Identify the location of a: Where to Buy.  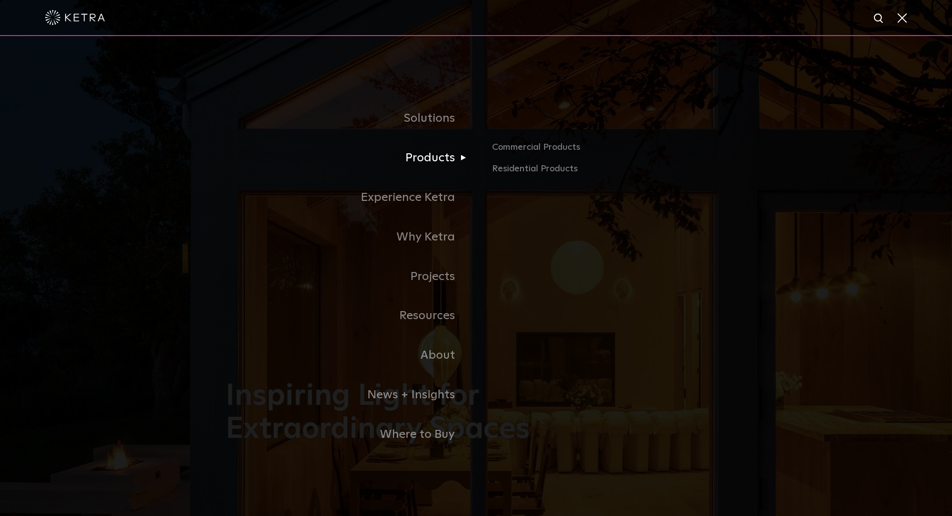
(351, 434).